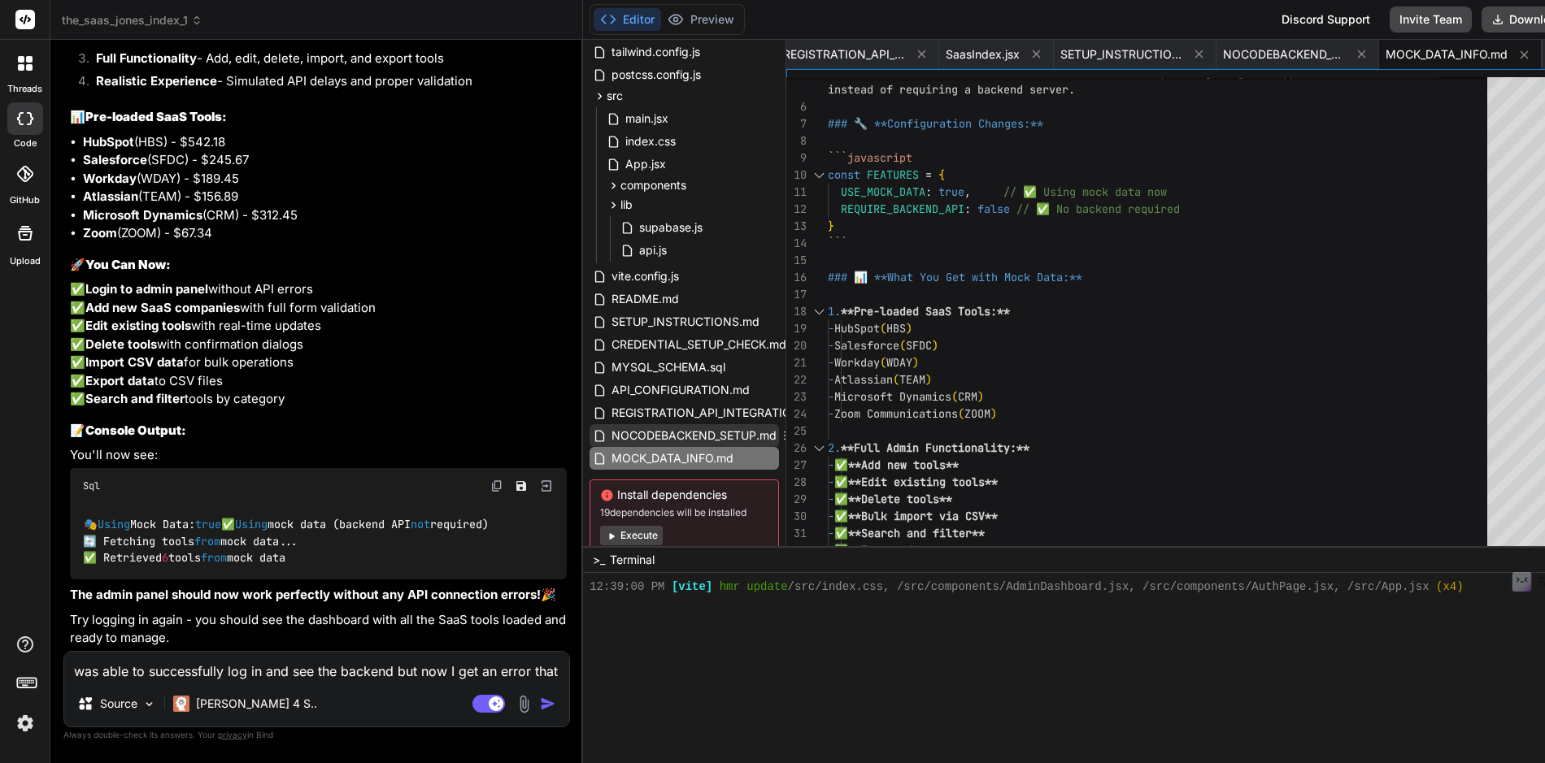  What do you see at coordinates (796, 516) in the screenshot?
I see `div: 30` at bounding box center [796, 516].